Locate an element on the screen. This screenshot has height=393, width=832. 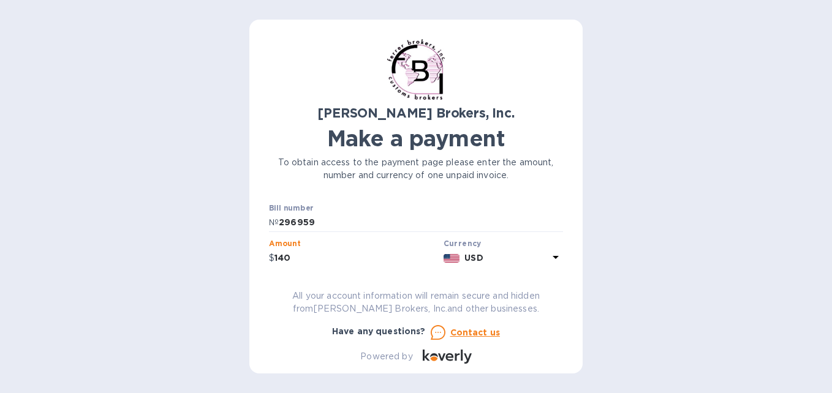
label: Amount is located at coordinates (284, 244).